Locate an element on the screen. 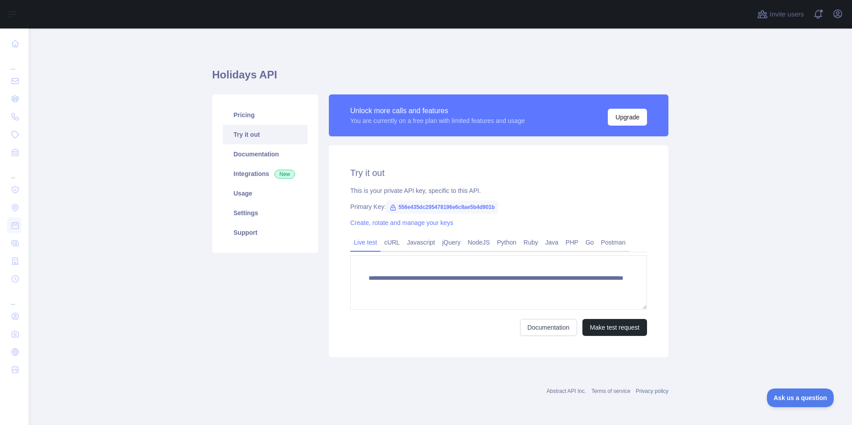 This screenshot has height=425, width=852. a: PHP is located at coordinates (571, 242).